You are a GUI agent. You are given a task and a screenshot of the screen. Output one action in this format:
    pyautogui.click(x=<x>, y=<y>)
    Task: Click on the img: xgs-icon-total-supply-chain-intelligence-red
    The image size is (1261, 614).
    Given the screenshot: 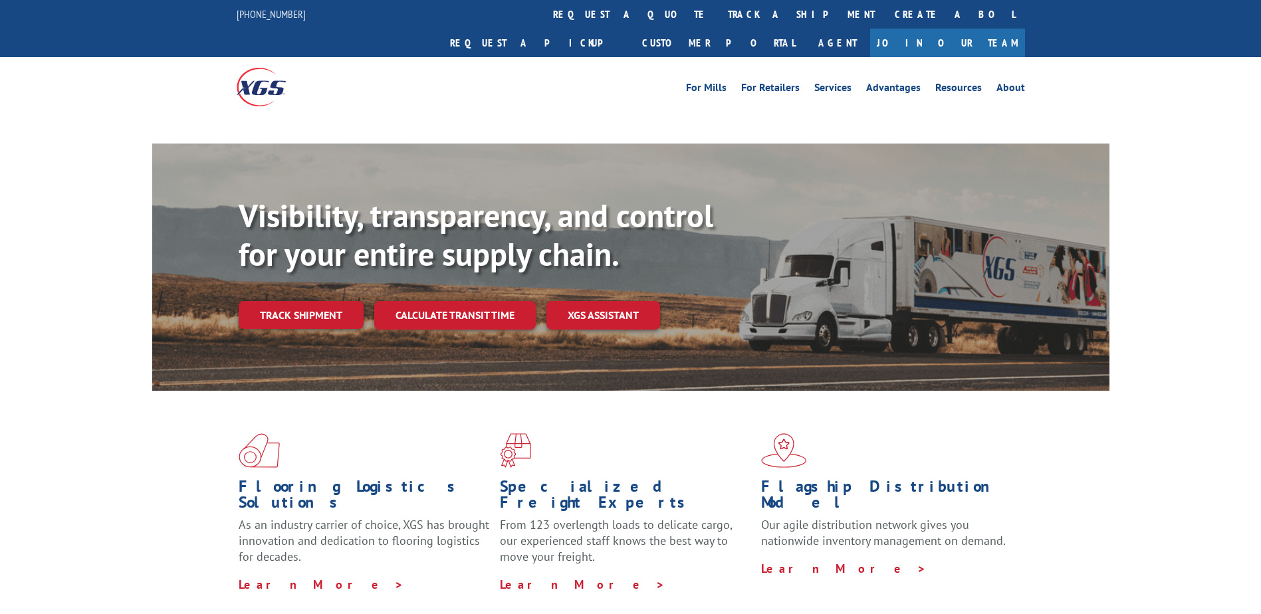 What is the action you would take?
    pyautogui.click(x=259, y=451)
    